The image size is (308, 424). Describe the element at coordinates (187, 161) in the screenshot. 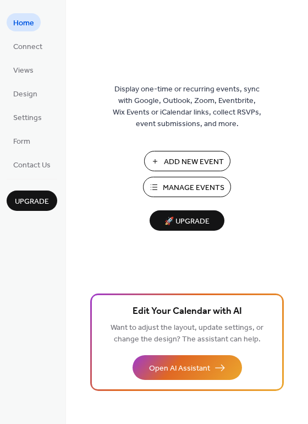

I see `button: Add New Event` at that location.